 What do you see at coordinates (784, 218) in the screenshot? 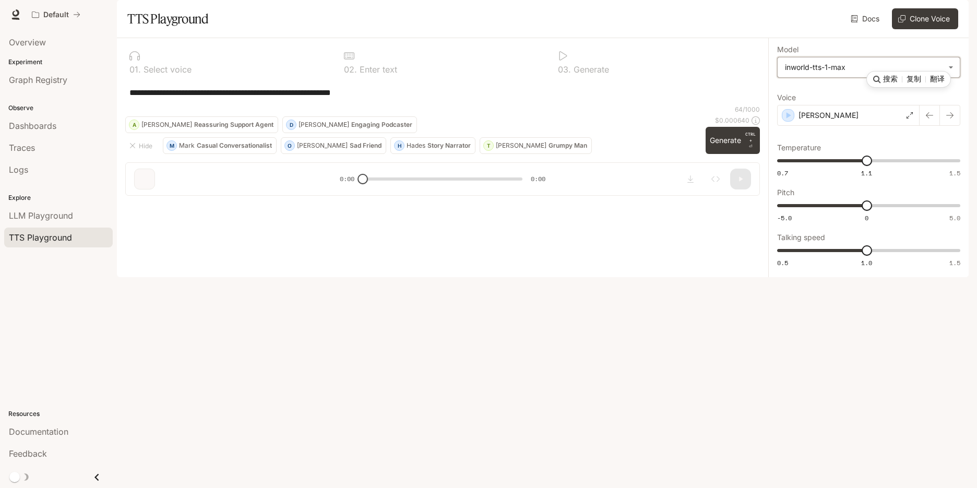
I see `span: -5.0` at bounding box center [784, 218].